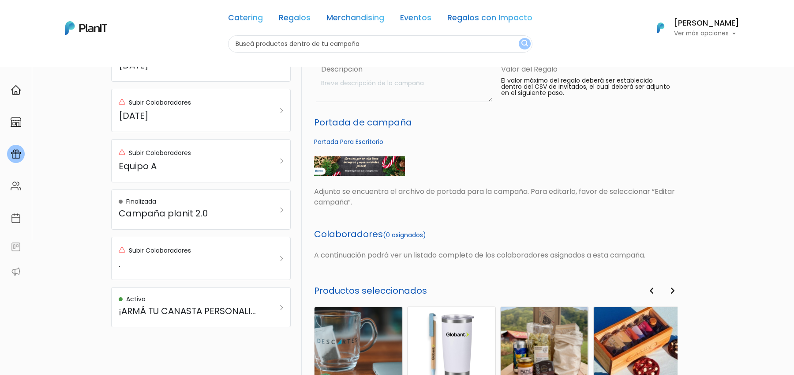 The height and width of the screenshot is (375, 794). I want to click on a: Finalizada Campaña planit 2.0, so click(201, 209).